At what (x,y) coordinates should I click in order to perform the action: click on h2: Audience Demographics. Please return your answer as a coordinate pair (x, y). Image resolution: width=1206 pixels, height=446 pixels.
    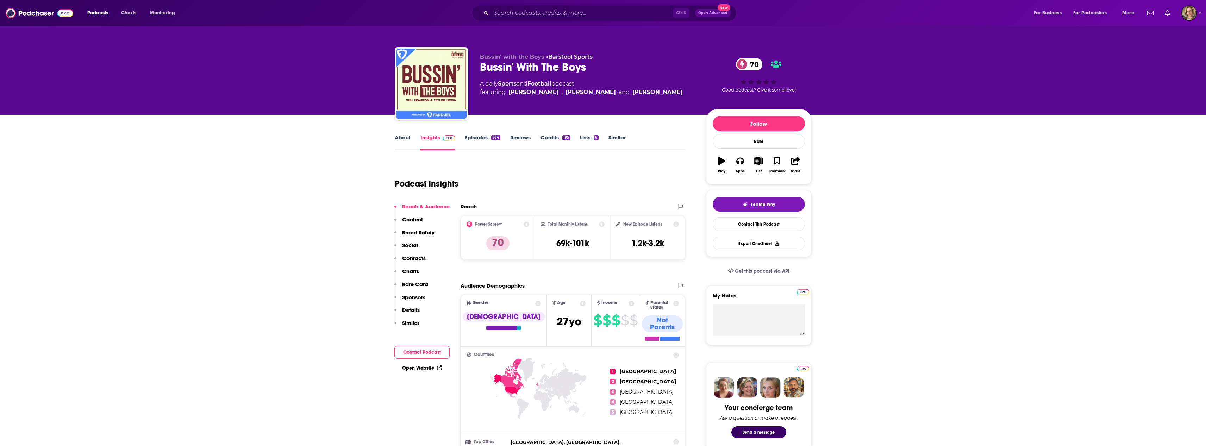
    Looking at the image, I should click on (493, 286).